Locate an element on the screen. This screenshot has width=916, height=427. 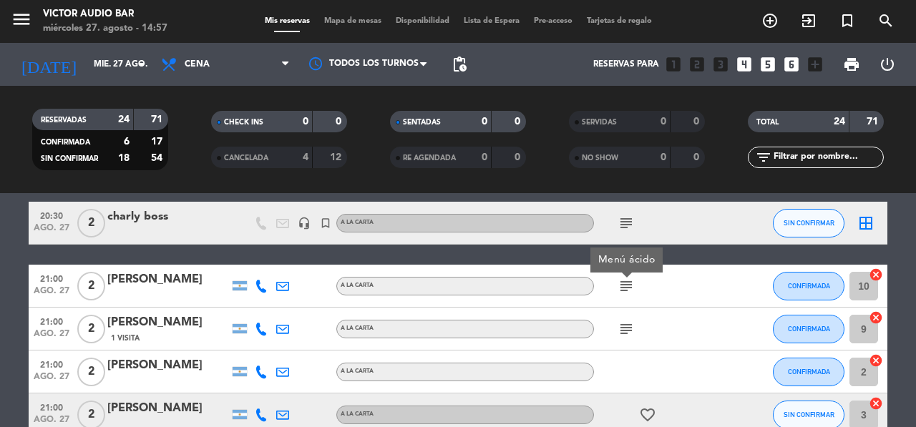
div: Victor Audio Bar is located at coordinates (105, 14).